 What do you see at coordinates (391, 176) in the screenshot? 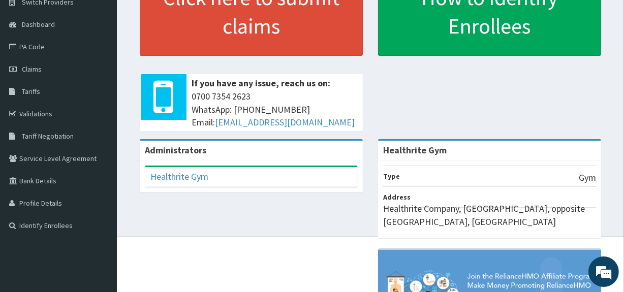
I see `b: Type` at bounding box center [391, 176].